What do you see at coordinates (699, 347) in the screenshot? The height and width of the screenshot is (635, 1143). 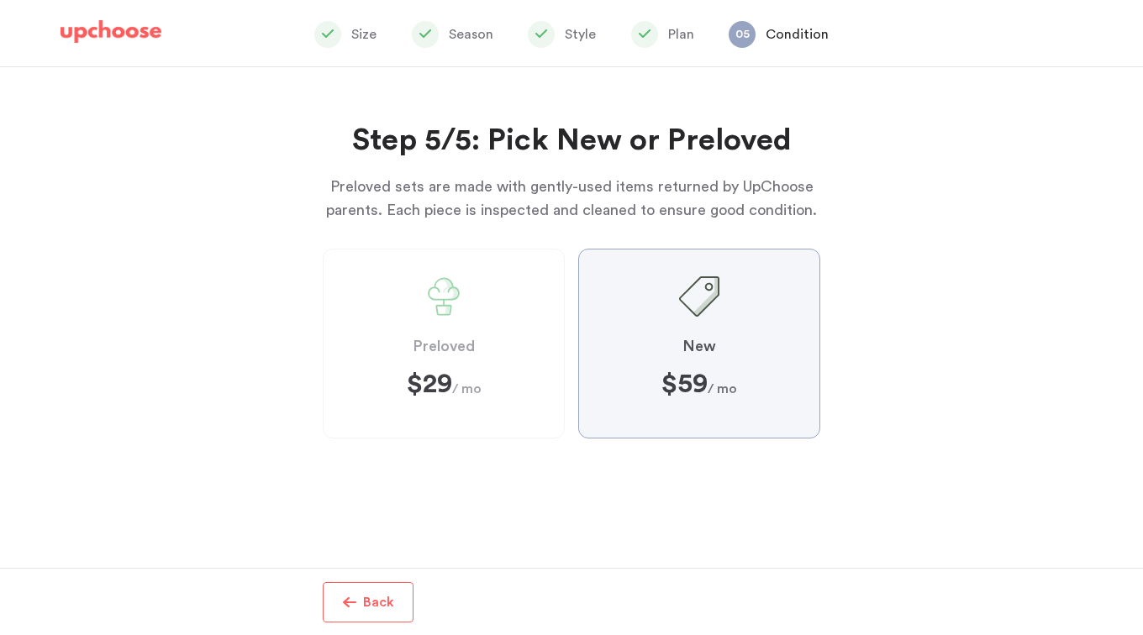 I see `span: New` at bounding box center [699, 347].